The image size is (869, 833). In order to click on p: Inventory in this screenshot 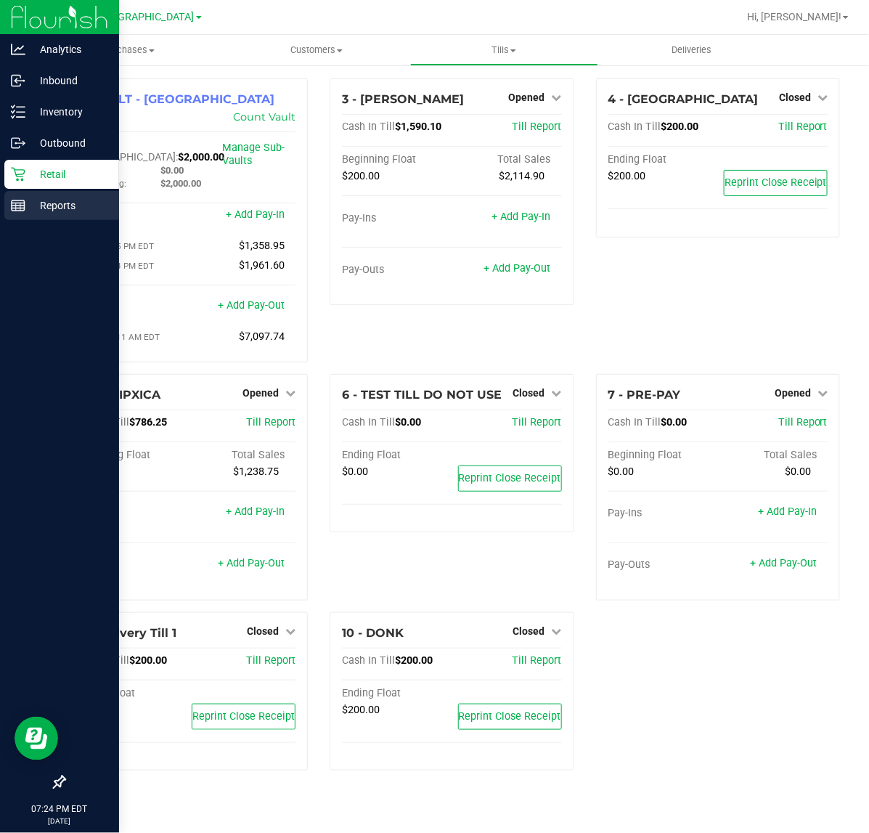, I will do `click(69, 112)`.